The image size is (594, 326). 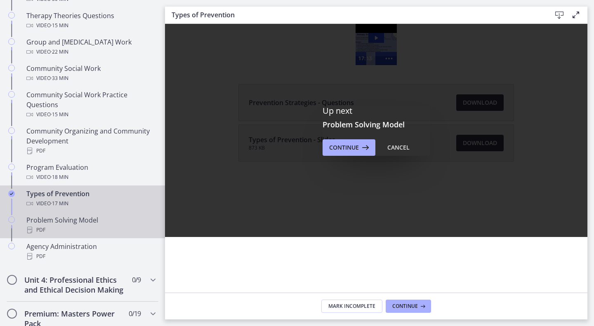 What do you see at coordinates (91, 172) in the screenshot?
I see `div: Program Evaluation` at bounding box center [91, 172].